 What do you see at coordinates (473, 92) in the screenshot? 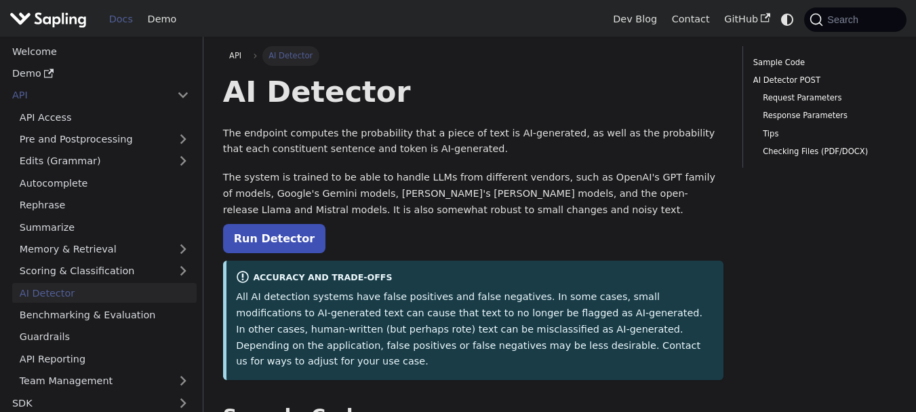
I see `h1: AI Detector` at bounding box center [473, 92].